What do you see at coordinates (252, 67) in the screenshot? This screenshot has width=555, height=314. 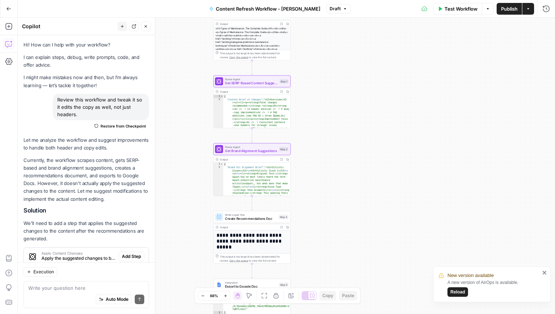 I see `g: Edge from step_6 to step_1` at bounding box center [252, 67].